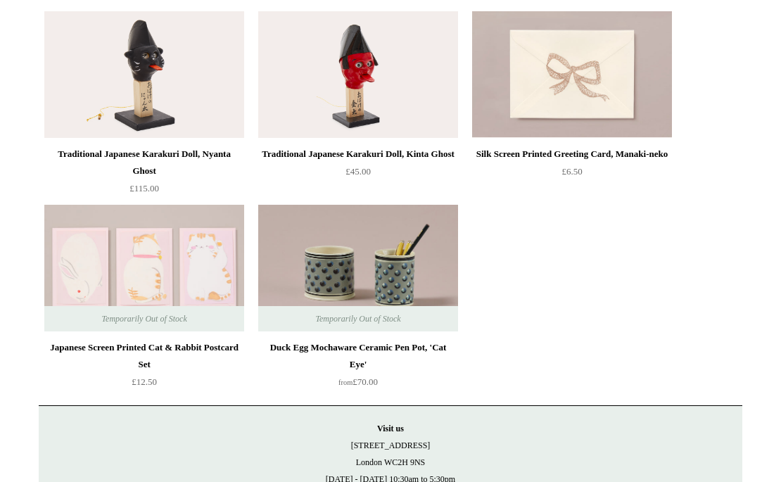  Describe the element at coordinates (144, 174) in the screenshot. I see `a: Traditional Japanese Karakuri Doll, Nyanta Ghost £115.00` at that location.